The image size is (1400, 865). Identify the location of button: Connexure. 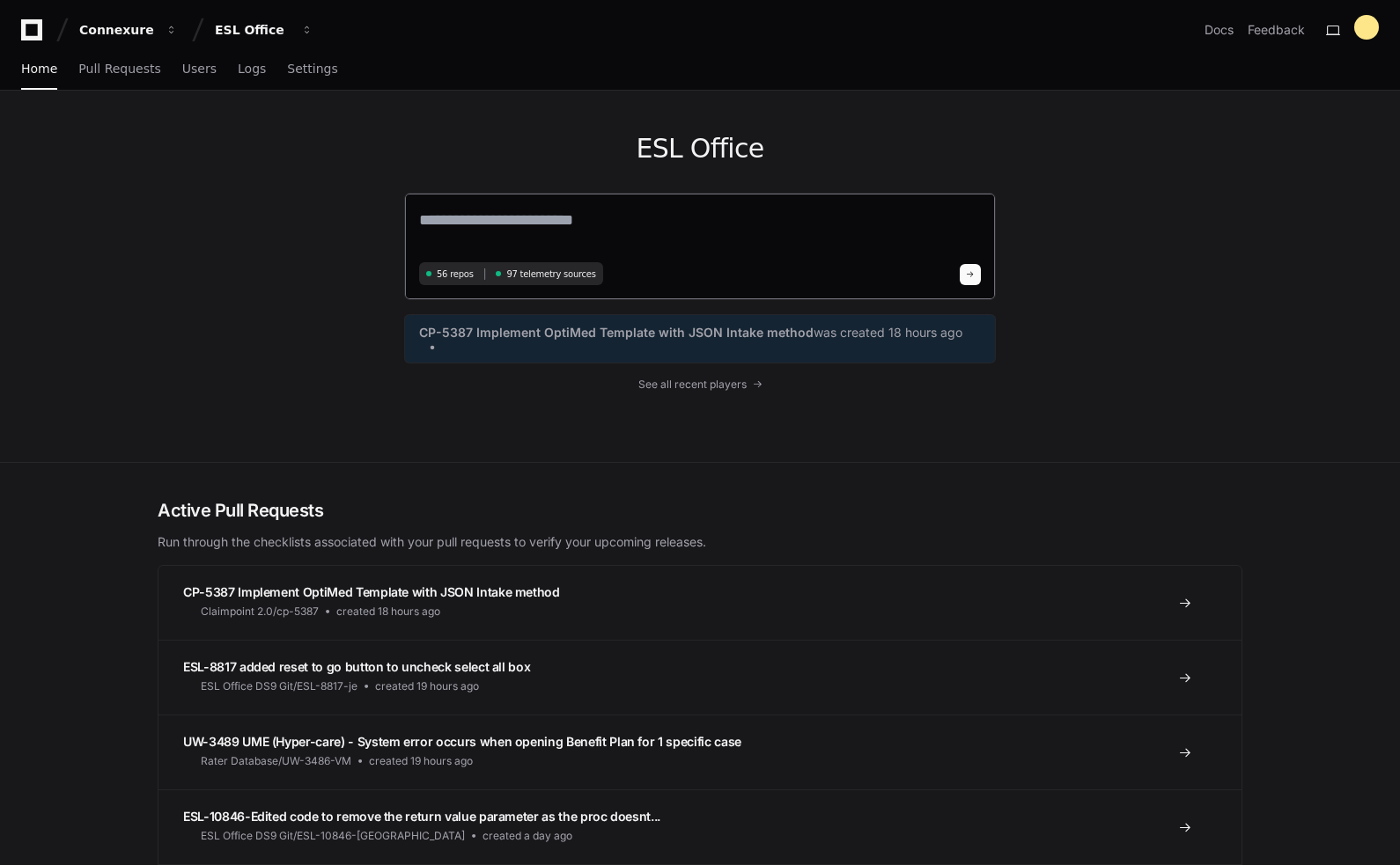
(129, 30).